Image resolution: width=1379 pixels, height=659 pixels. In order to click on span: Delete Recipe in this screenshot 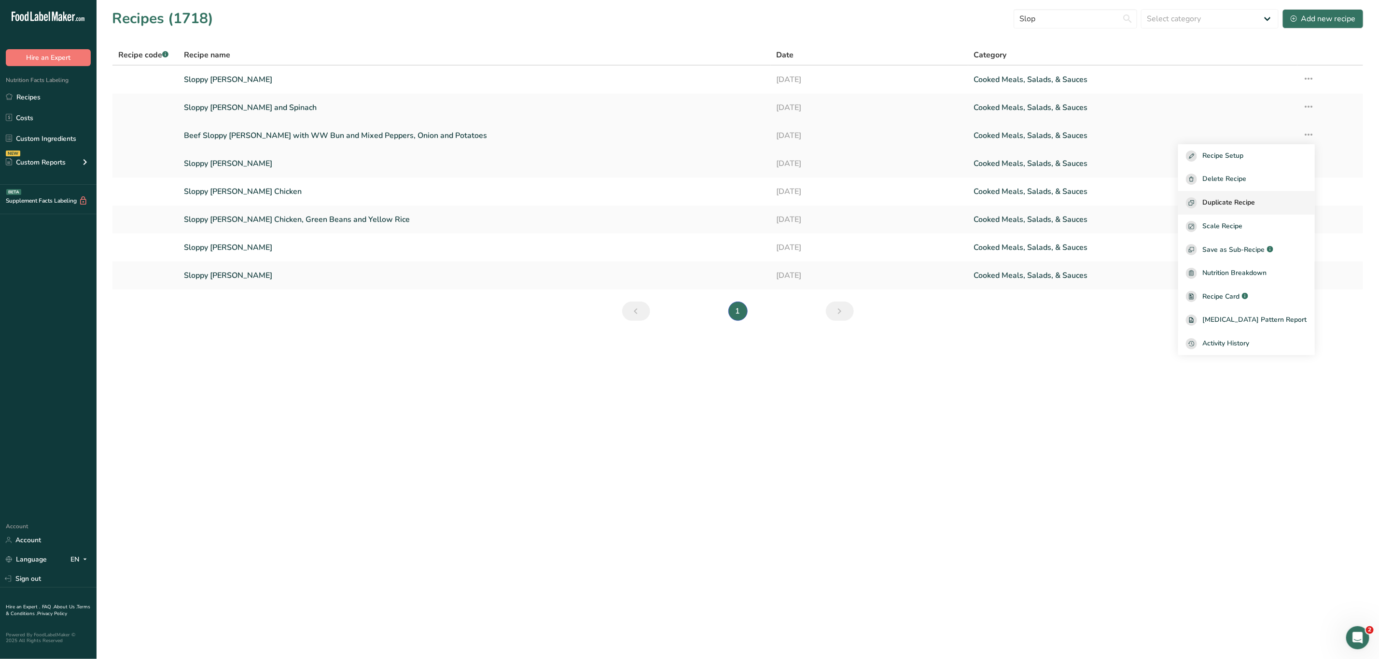, I will do `click(1224, 179)`.